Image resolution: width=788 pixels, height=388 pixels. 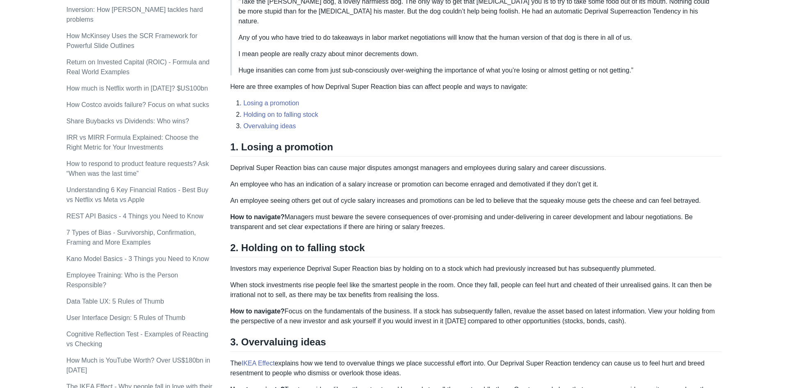 What do you see at coordinates (476, 54) in the screenshot?
I see `p: I mean people are really crazy about minor decrements down.` at bounding box center [476, 54].